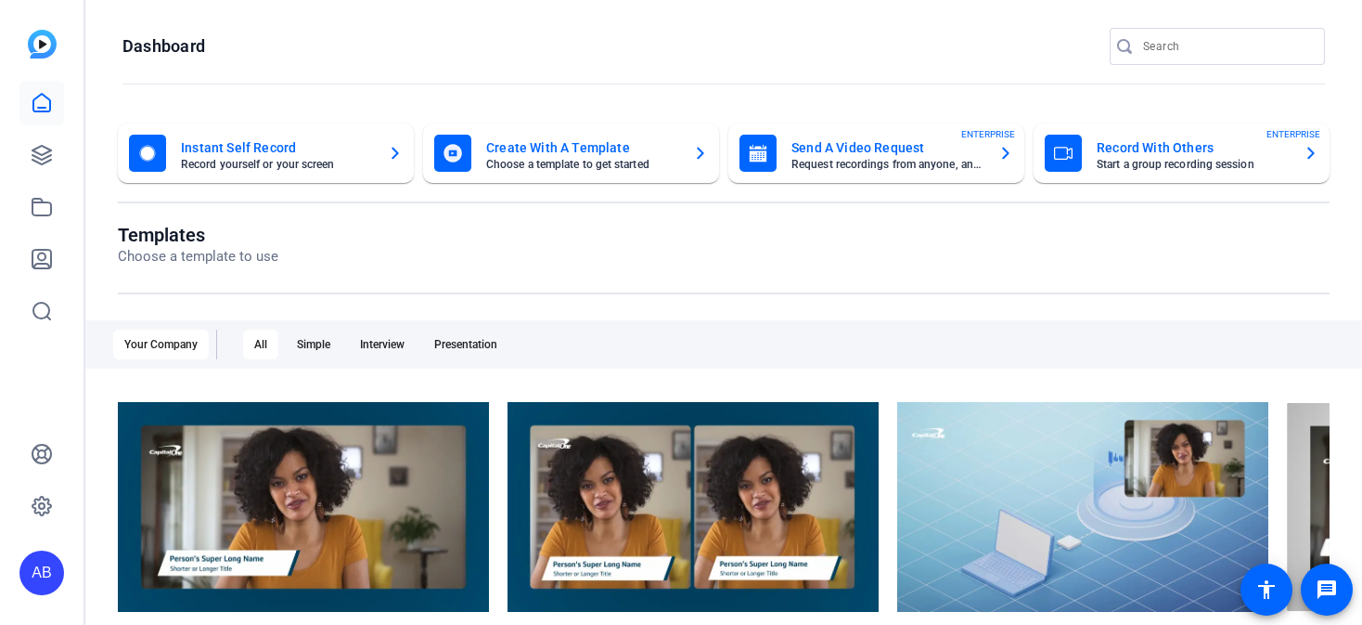 This screenshot has width=1362, height=625. What do you see at coordinates (261, 344) in the screenshot?
I see `div: All` at bounding box center [261, 344].